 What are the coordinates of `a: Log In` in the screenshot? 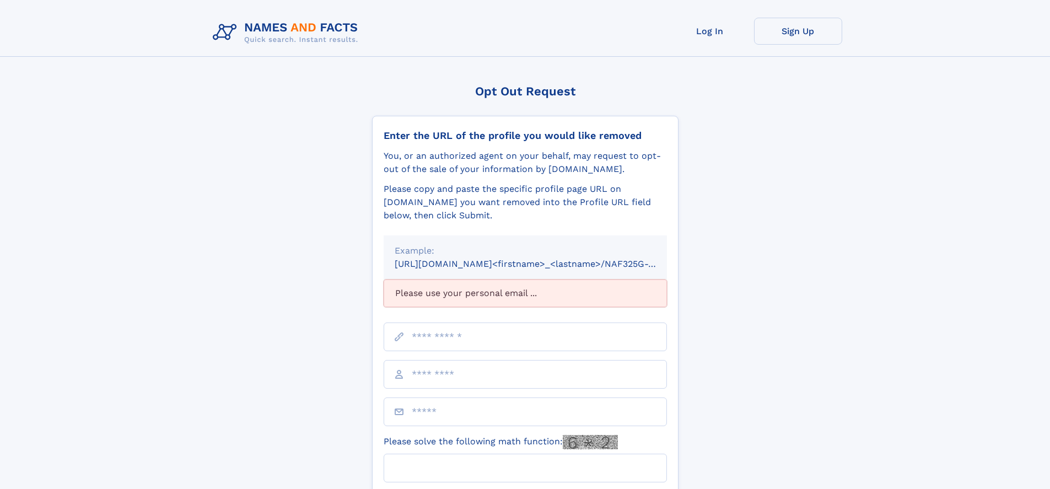 It's located at (710, 31).